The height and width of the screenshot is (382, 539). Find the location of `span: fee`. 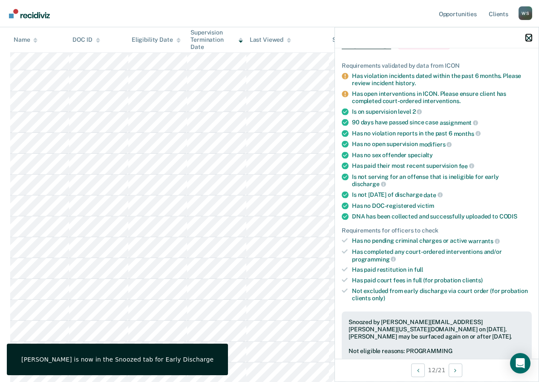

span: fee is located at coordinates (467, 166).